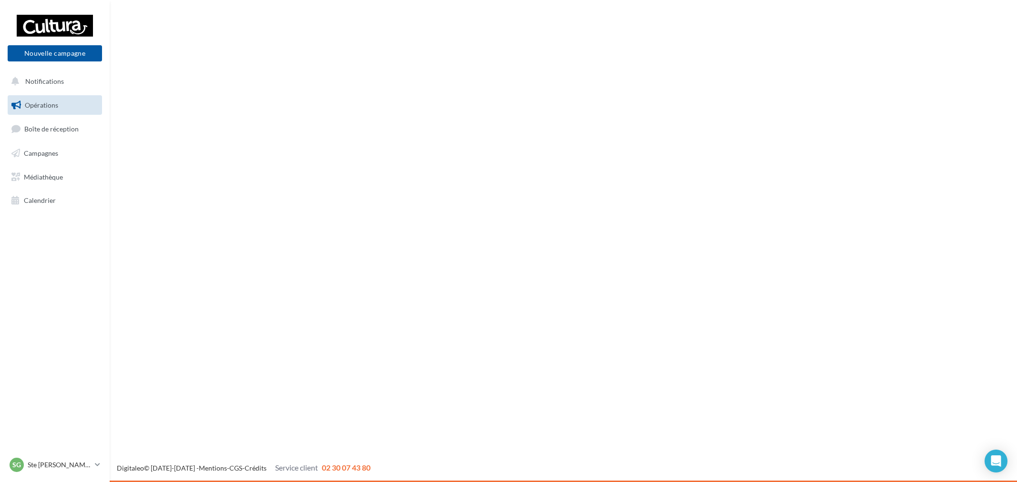 Image resolution: width=1017 pixels, height=482 pixels. What do you see at coordinates (51, 129) in the screenshot?
I see `span: Boîte de réception` at bounding box center [51, 129].